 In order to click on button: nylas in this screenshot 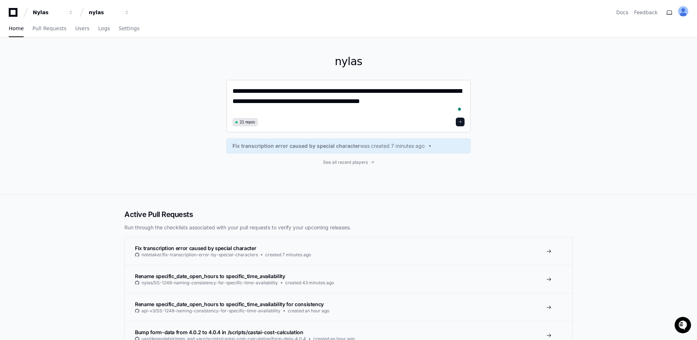, I will do `click(109, 12)`.